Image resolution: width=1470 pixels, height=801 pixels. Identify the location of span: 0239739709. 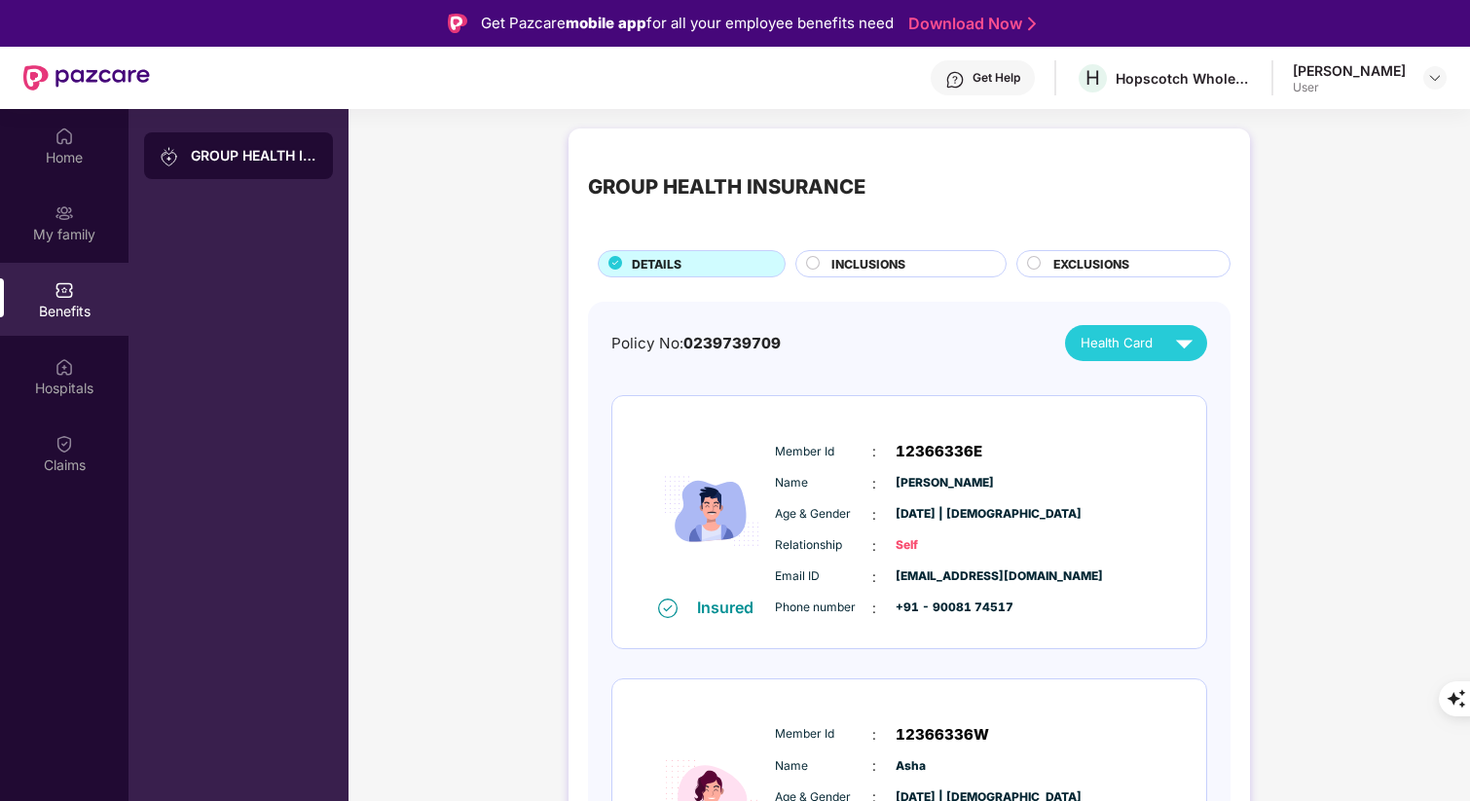
(732, 343).